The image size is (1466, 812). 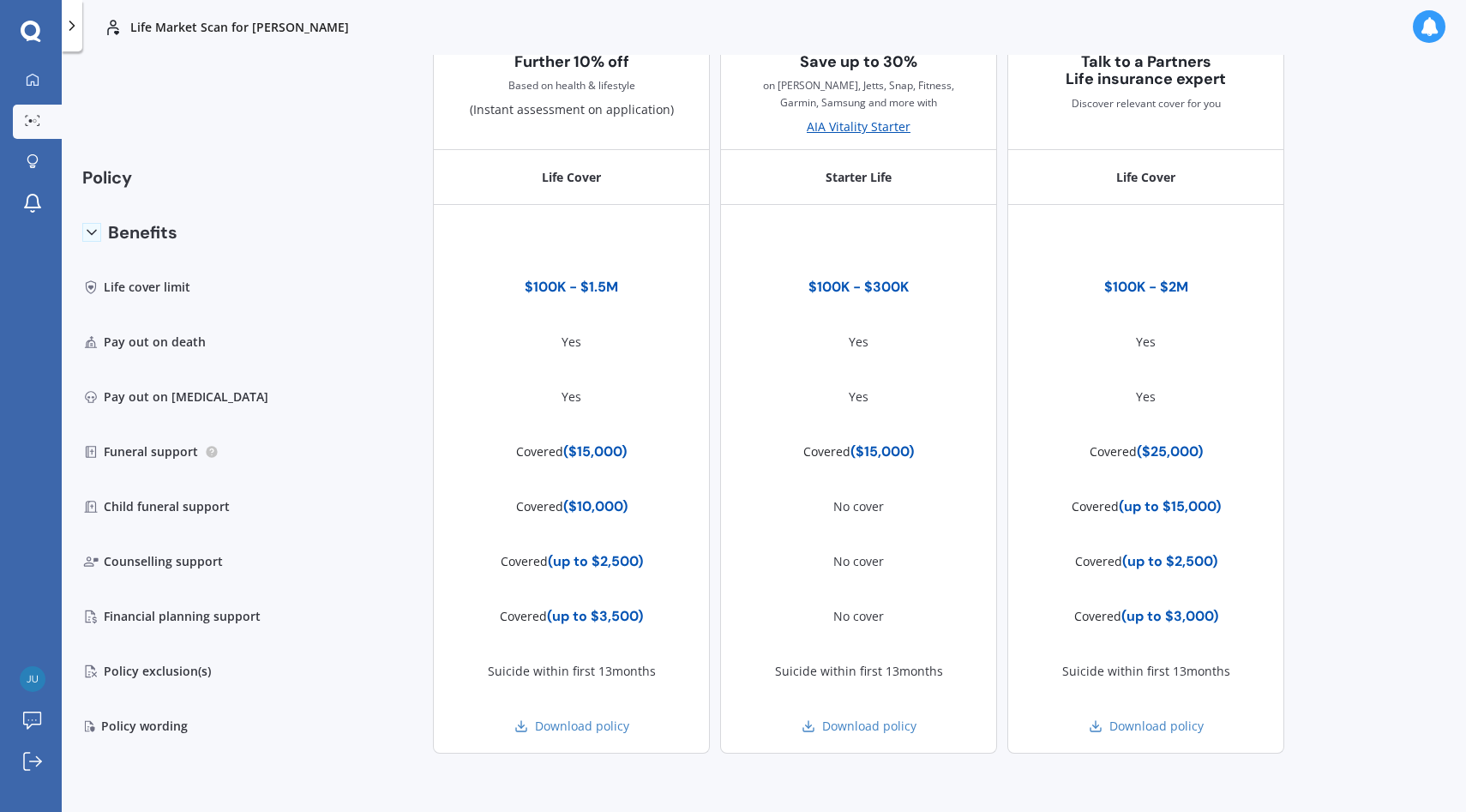 What do you see at coordinates (572, 506) in the screenshot?
I see `div: ($10,000)` at bounding box center [572, 506].